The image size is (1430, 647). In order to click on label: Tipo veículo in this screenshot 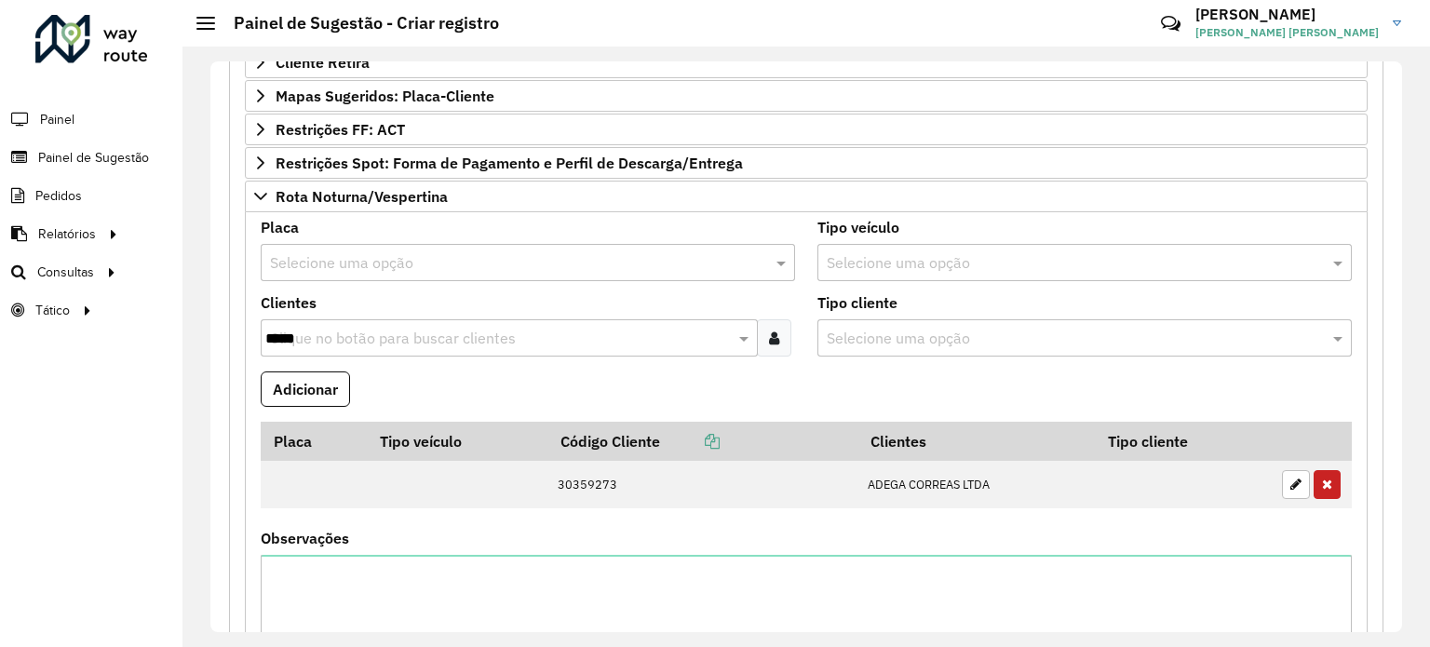, I will do `click(859, 227)`.